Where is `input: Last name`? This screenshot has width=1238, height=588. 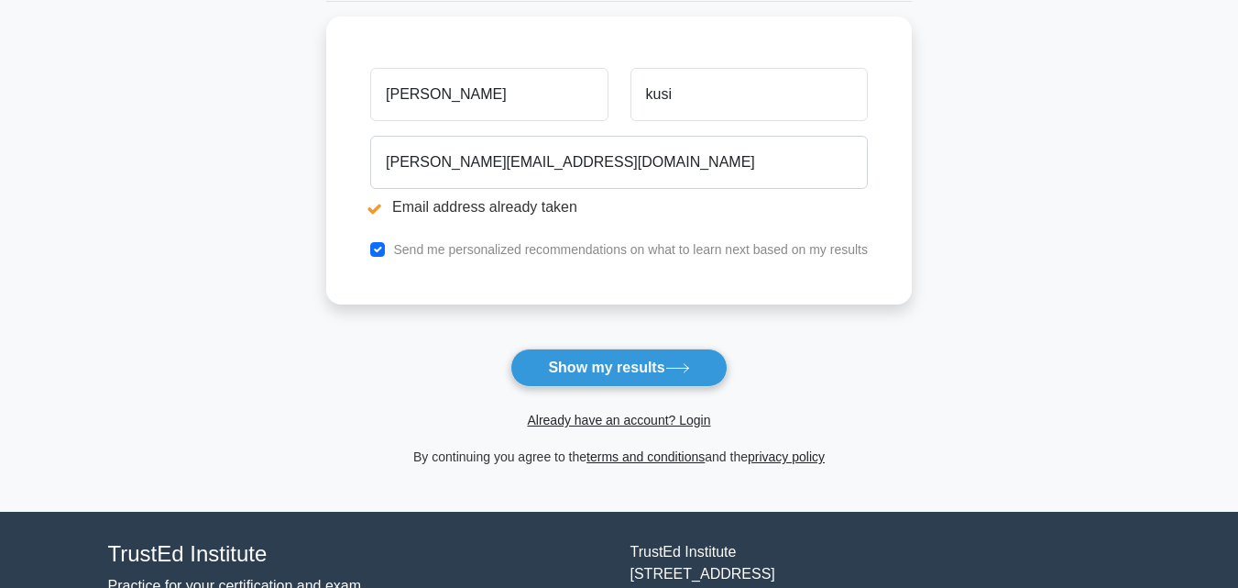 input: Last name is located at coordinates (749, 94).